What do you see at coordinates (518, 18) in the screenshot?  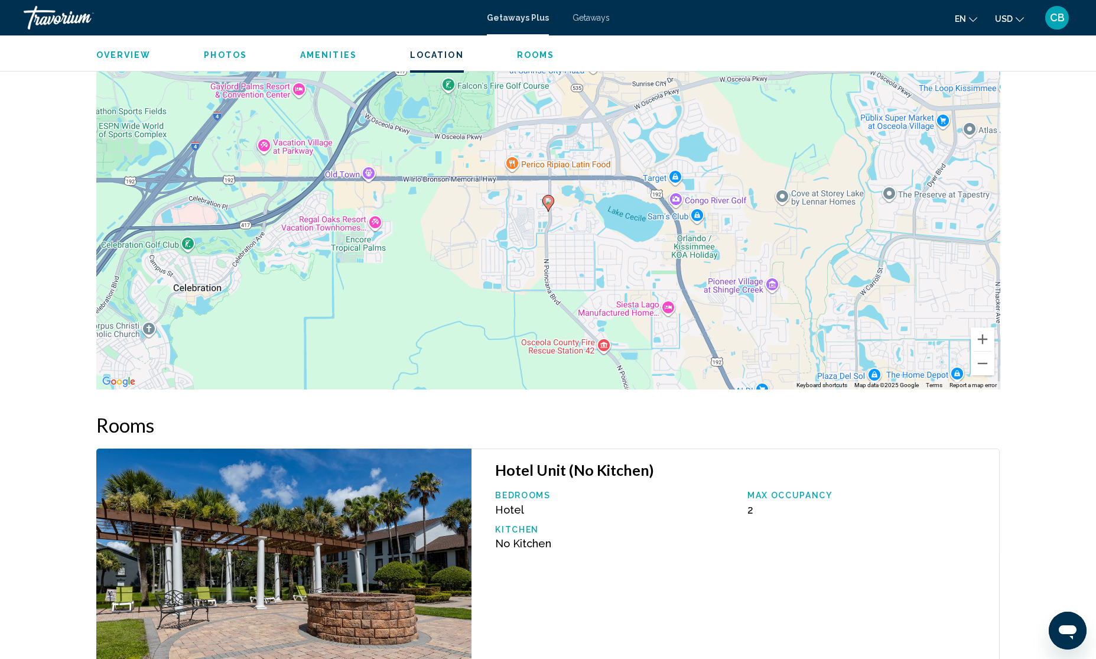 I see `span: Getaways Plus` at bounding box center [518, 18].